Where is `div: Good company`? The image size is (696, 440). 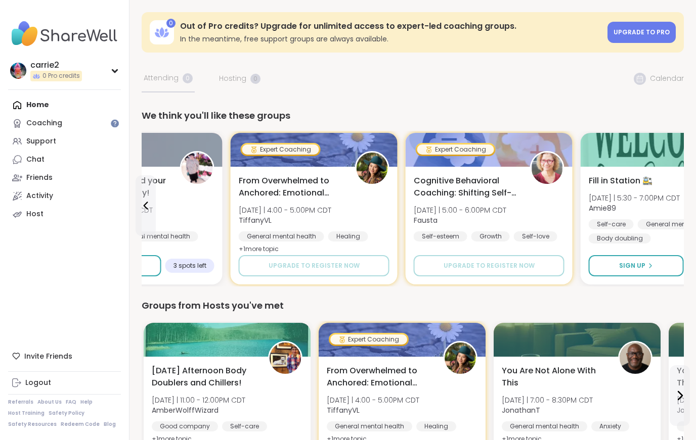
div: Good company is located at coordinates (185, 427).